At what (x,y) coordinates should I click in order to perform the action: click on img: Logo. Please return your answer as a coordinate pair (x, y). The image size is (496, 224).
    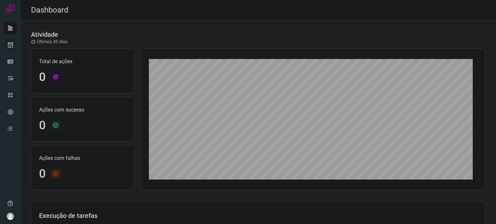
    Looking at the image, I should click on (10, 9).